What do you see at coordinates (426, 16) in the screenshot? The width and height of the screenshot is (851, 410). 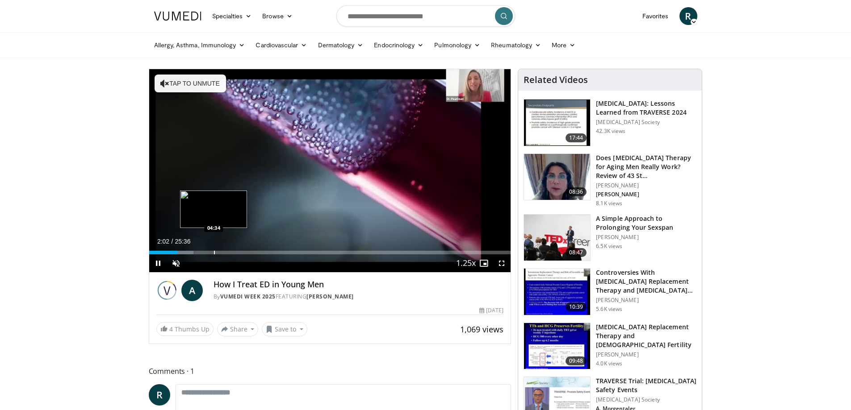 I see `input: Search topics, interventions` at bounding box center [426, 16].